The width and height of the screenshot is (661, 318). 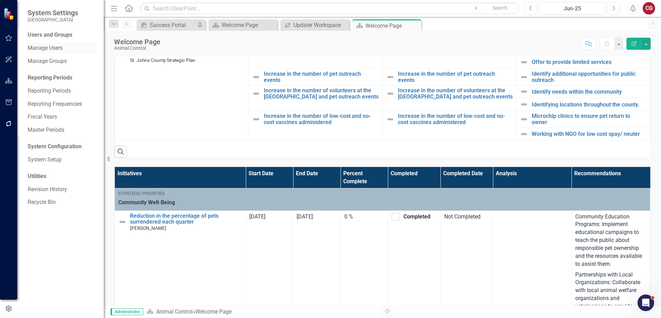 What do you see at coordinates (572, 8) in the screenshot?
I see `button: Jun-25` at bounding box center [572, 8].